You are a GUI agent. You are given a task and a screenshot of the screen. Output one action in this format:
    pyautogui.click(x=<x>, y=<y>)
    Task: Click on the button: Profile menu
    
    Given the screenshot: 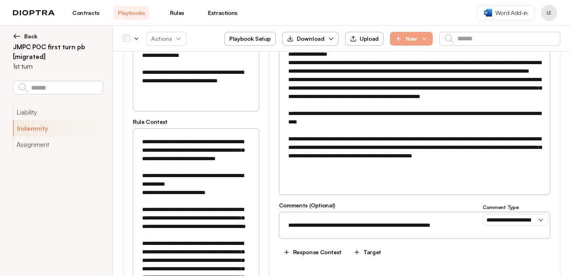 What is the action you would take?
    pyautogui.click(x=549, y=13)
    